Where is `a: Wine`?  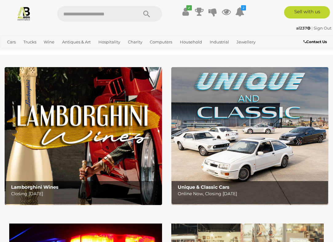
a: Wine is located at coordinates (49, 42).